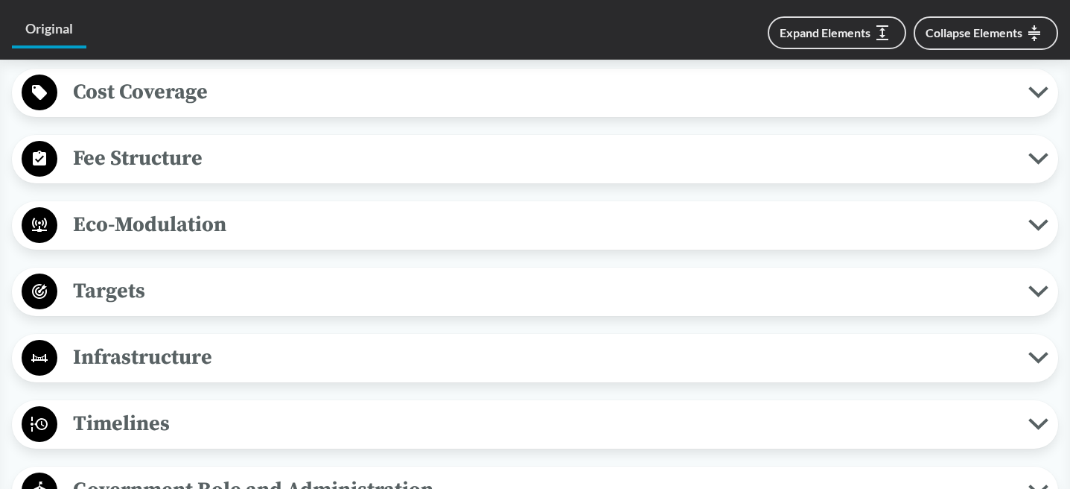 The height and width of the screenshot is (489, 1070). I want to click on button: Targets, so click(535, 291).